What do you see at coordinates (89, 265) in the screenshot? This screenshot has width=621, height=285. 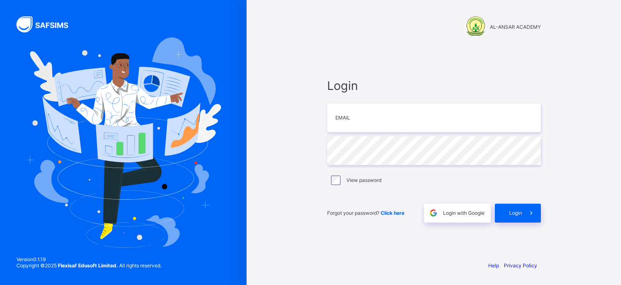 I see `span: Copyright © 2025 All rights reserved.` at bounding box center [89, 265].